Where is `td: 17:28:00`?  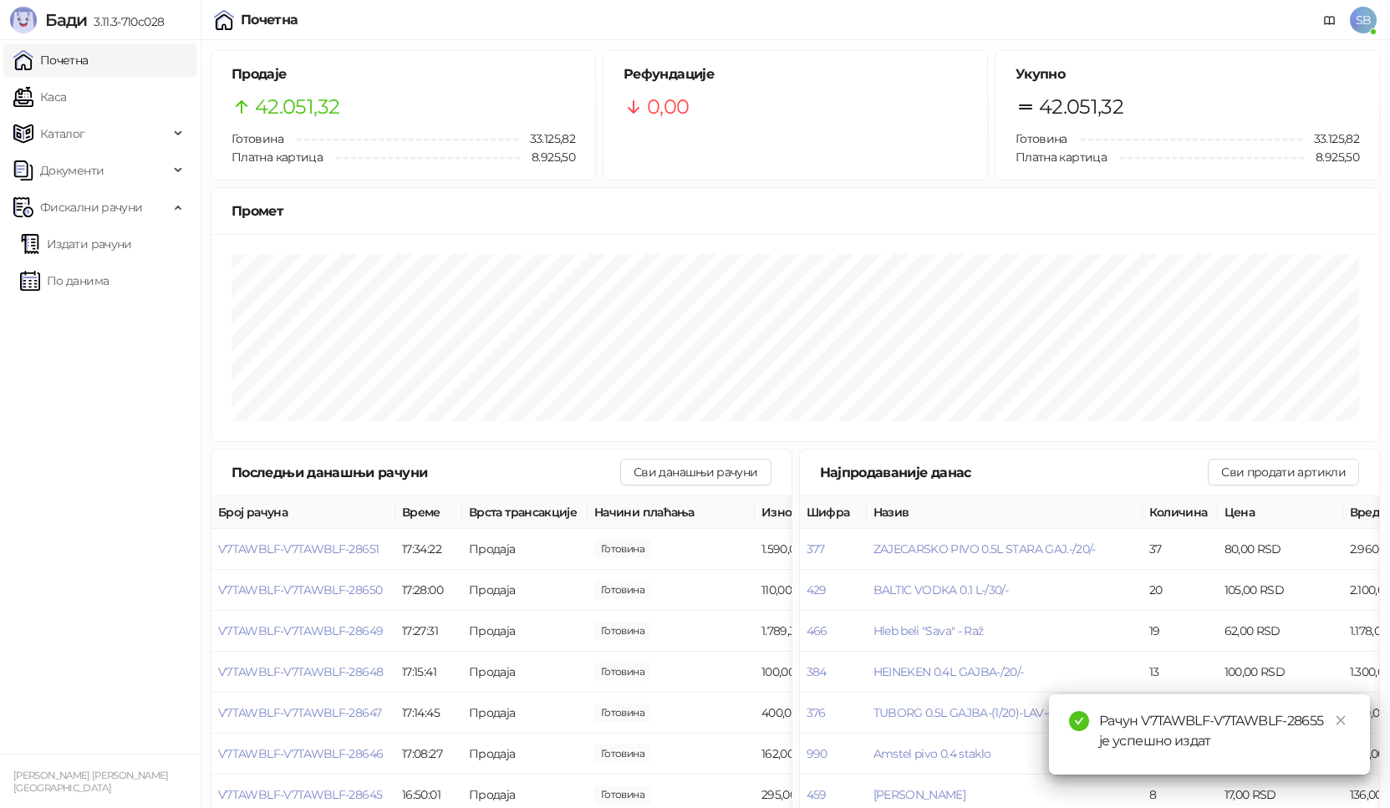 td: 17:28:00 is located at coordinates (429, 590).